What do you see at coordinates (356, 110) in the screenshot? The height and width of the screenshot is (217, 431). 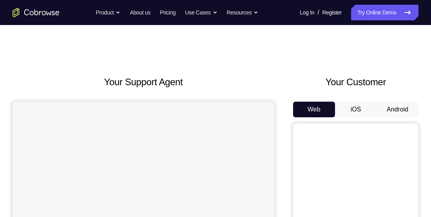 I see `button: iOS` at bounding box center [356, 110].